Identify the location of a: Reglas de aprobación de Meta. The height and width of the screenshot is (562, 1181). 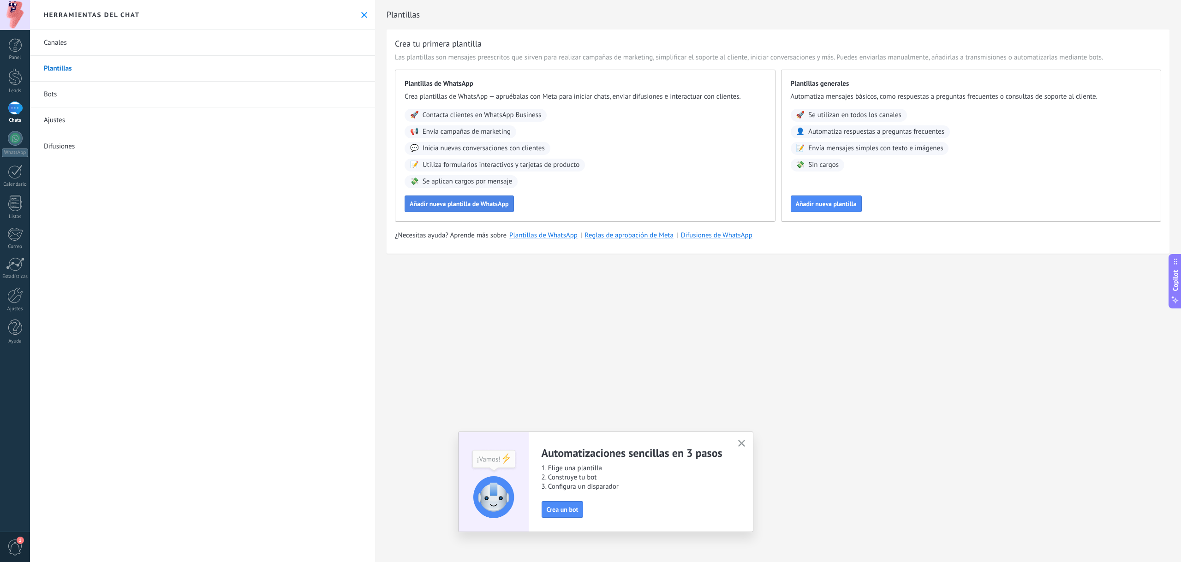
(629, 235).